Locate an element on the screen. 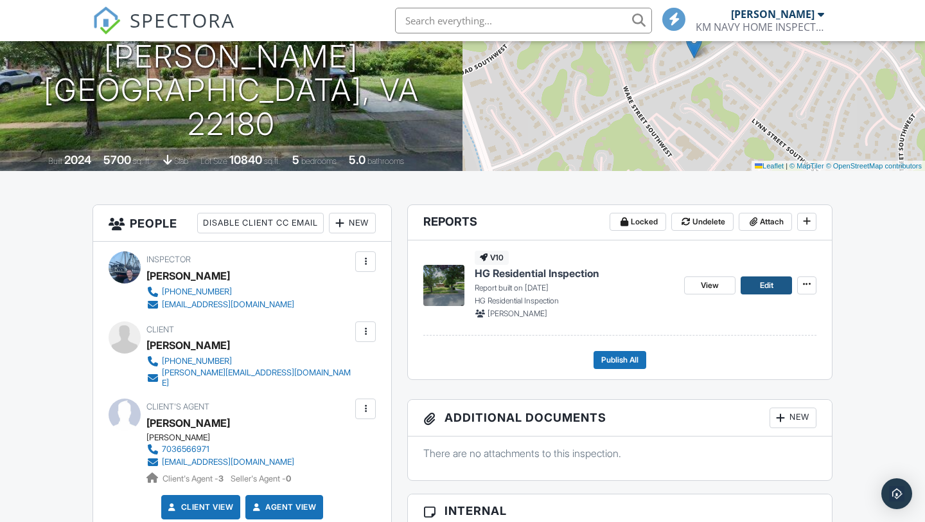  span: Inspector is located at coordinates (168, 259).